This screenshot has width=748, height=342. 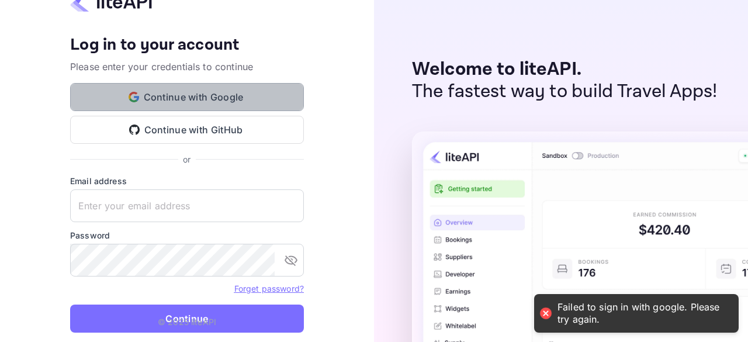 I want to click on p: Welcome to liteAPI., so click(x=564, y=70).